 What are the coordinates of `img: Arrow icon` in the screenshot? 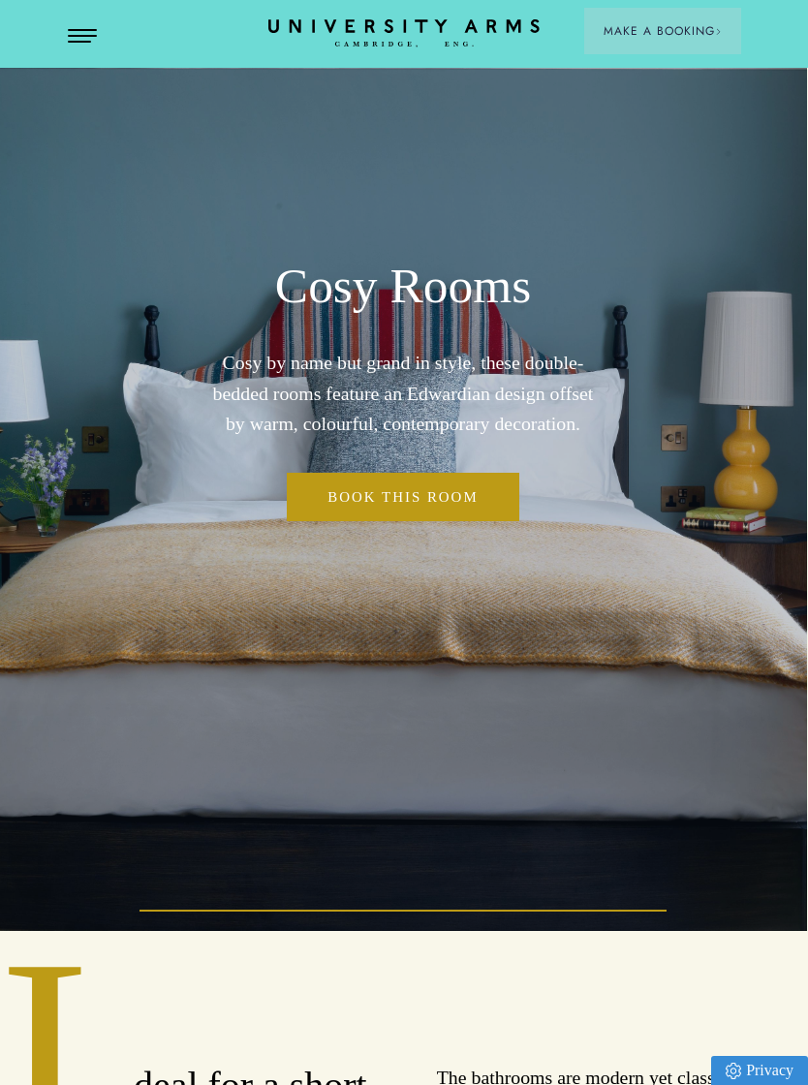 It's located at (718, 31).